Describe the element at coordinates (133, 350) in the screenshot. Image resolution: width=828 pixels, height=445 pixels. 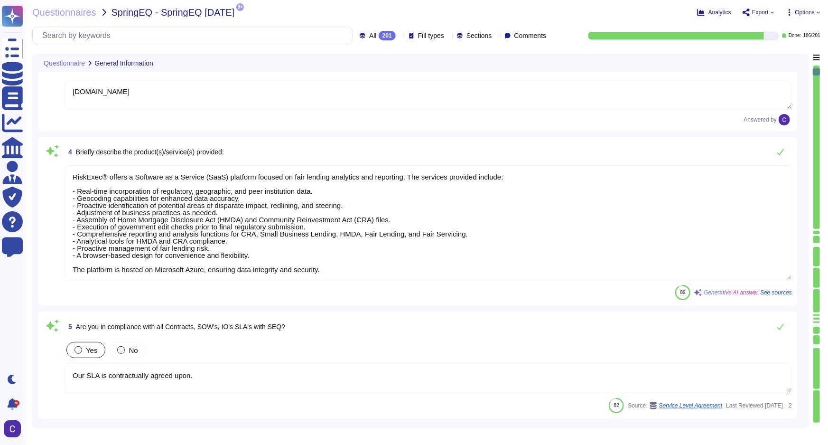
I see `span: No` at that location.